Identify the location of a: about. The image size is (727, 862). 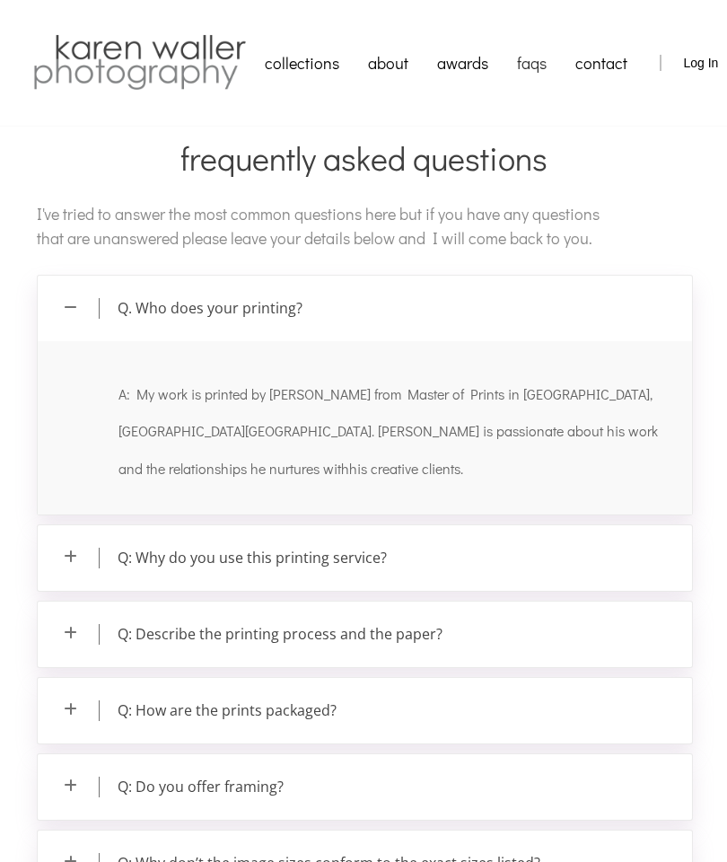
(388, 63).